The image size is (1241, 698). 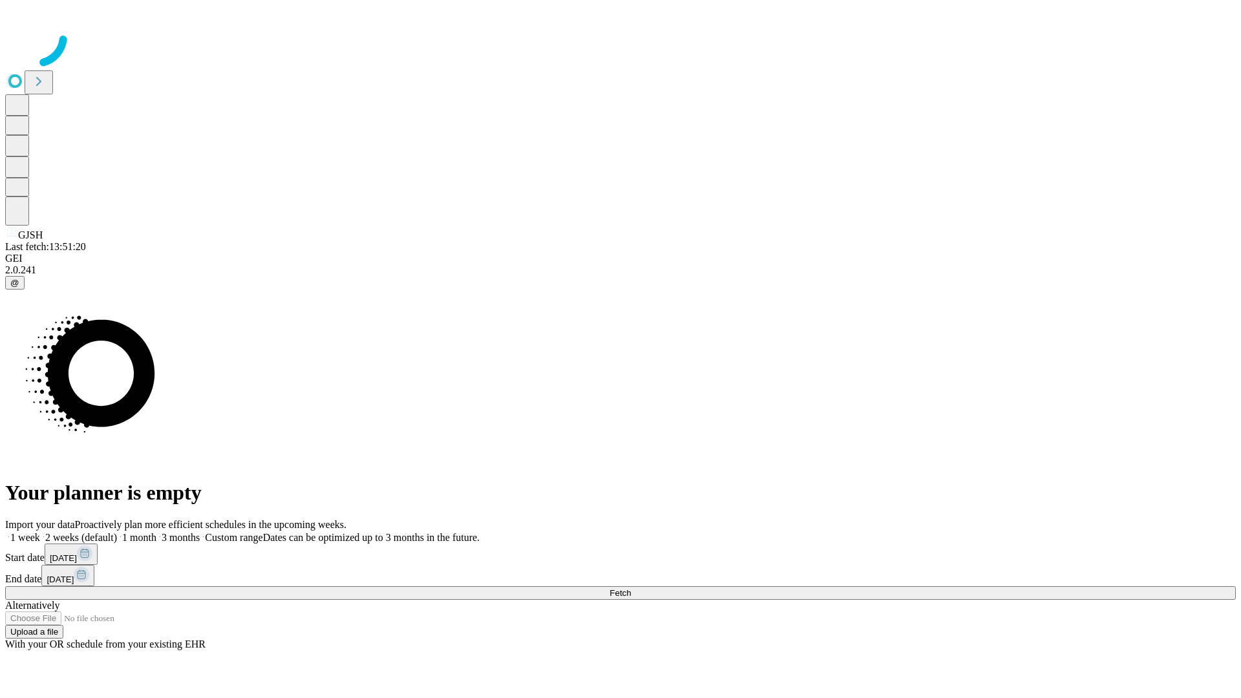 I want to click on span: GJSH, so click(x=30, y=235).